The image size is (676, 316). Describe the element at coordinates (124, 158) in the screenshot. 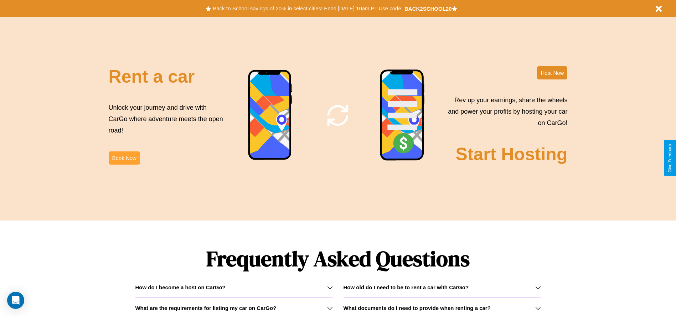

I see `button: Book Now` at that location.